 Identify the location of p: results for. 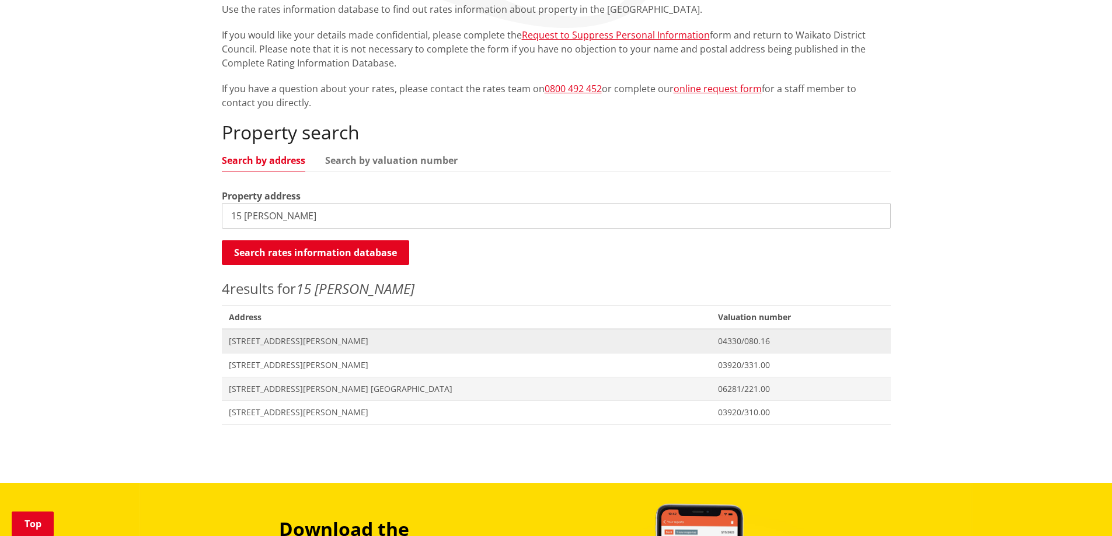
(556, 289).